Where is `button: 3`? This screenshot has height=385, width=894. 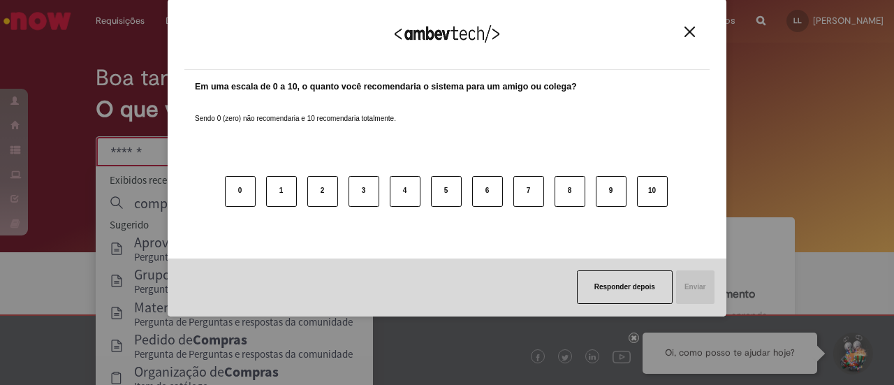
button: 3 is located at coordinates (364, 191).